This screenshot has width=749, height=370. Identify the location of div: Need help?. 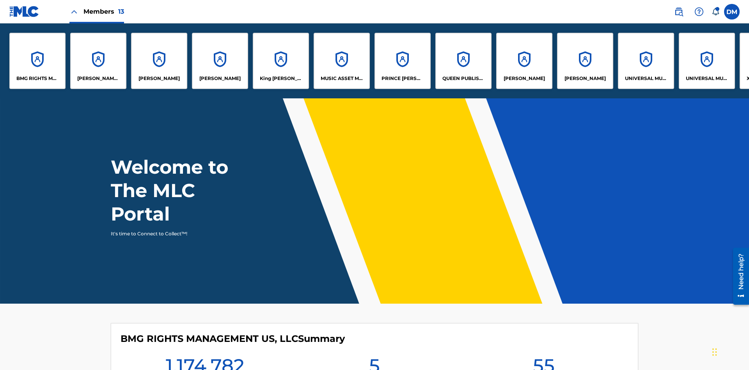
(14, 27).